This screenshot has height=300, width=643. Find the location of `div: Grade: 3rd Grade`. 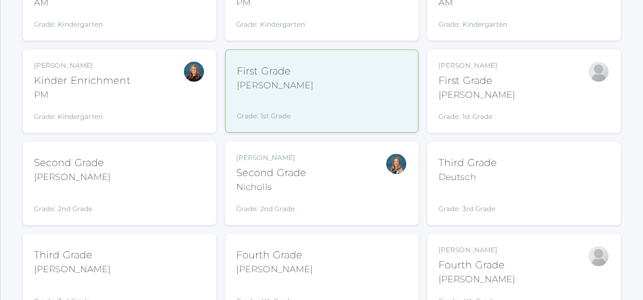

div: Grade: 3rd Grade is located at coordinates (467, 201).